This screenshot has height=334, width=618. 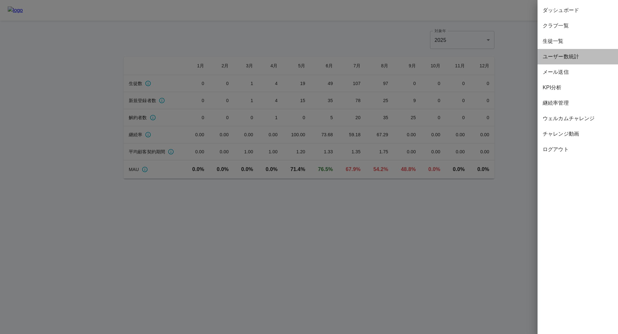 What do you see at coordinates (578, 26) in the screenshot?
I see `span: クラブ一覧` at bounding box center [578, 26].